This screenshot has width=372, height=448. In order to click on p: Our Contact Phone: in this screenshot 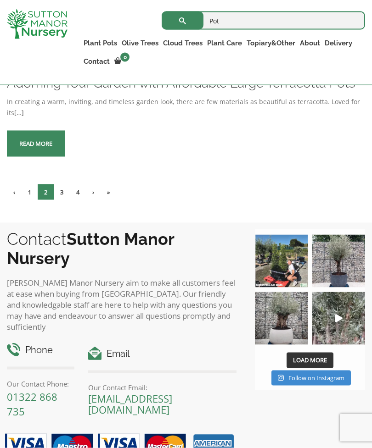, I will do `click(40, 384)`.